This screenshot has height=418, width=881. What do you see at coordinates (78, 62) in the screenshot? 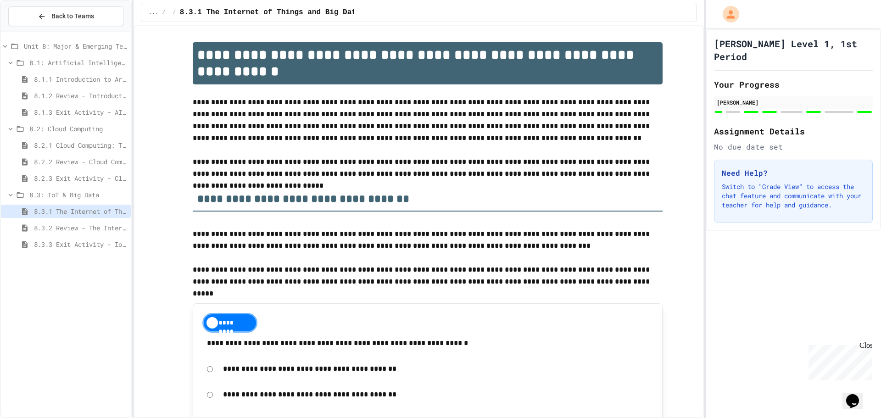
I see `span: 8.1: Artificial Intelligence Basics` at bounding box center [78, 62].